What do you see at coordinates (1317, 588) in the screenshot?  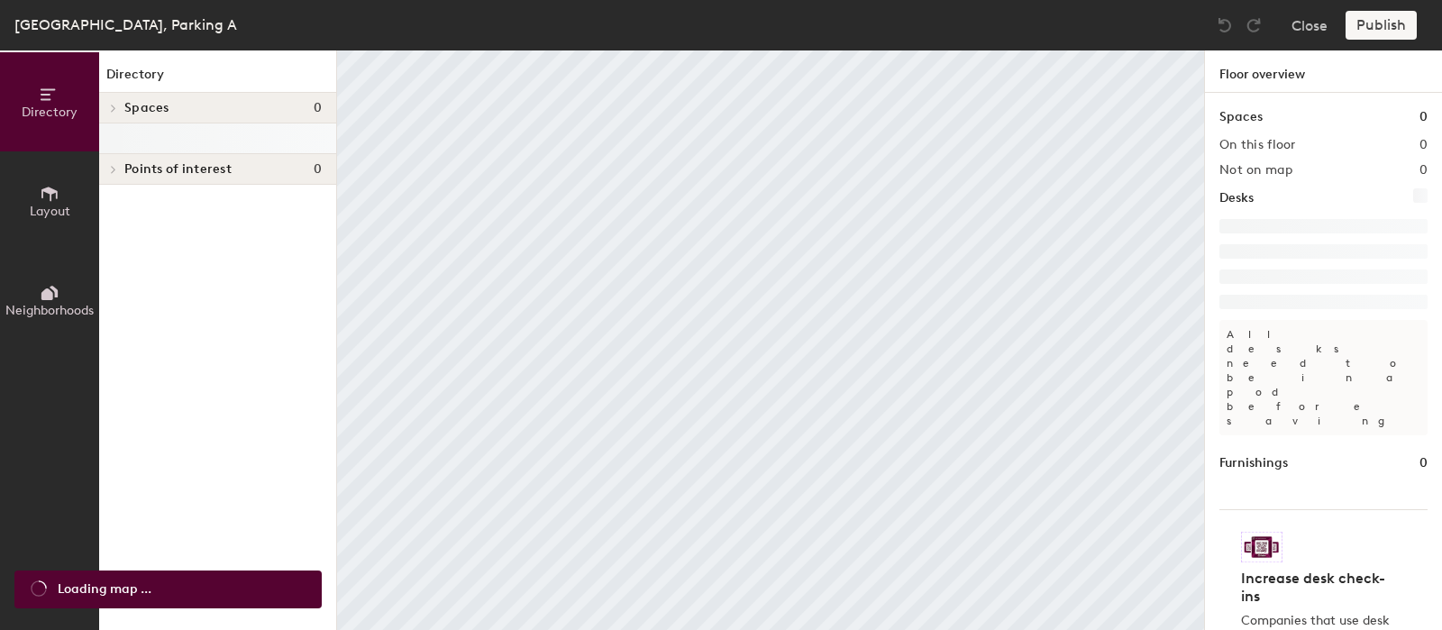 I see `h4: Increase desk check-ins` at bounding box center [1317, 588].